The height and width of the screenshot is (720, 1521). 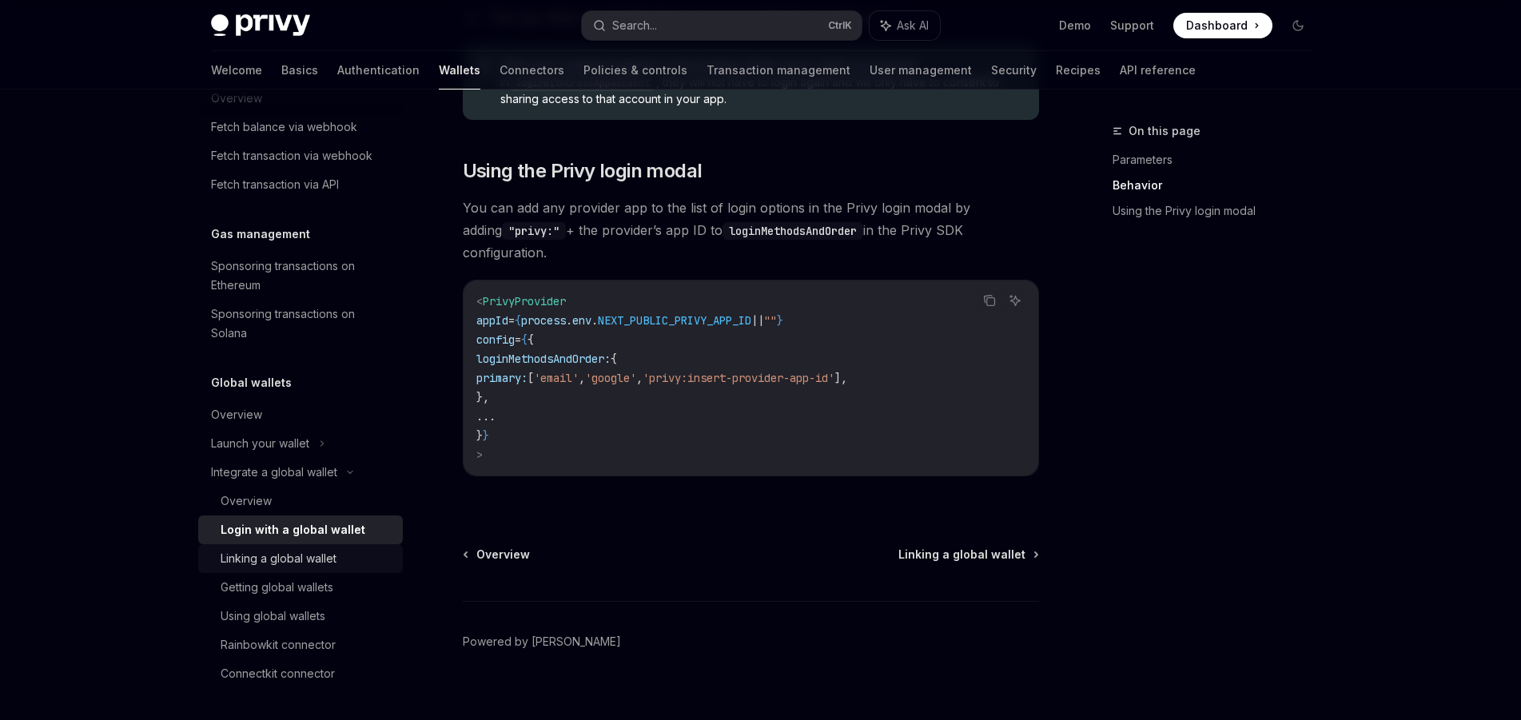 What do you see at coordinates (543, 321) in the screenshot?
I see `span: process` at bounding box center [543, 321].